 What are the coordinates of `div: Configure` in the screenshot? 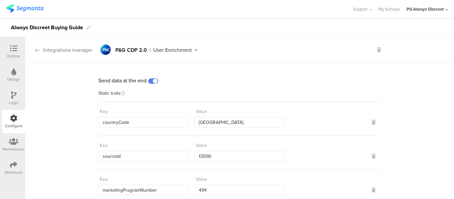 It's located at (14, 126).